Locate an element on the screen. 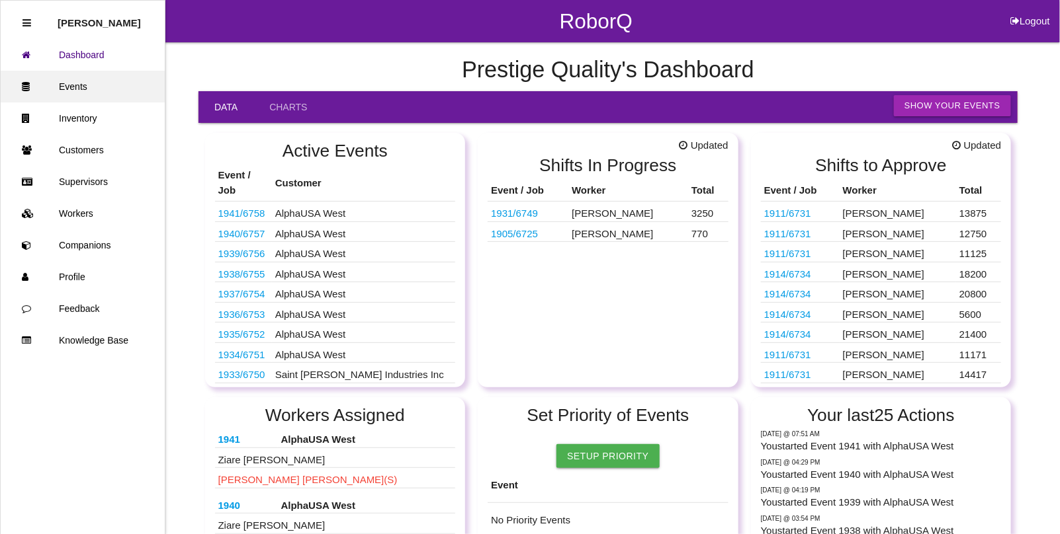  td: 12750 is located at coordinates (978, 232).